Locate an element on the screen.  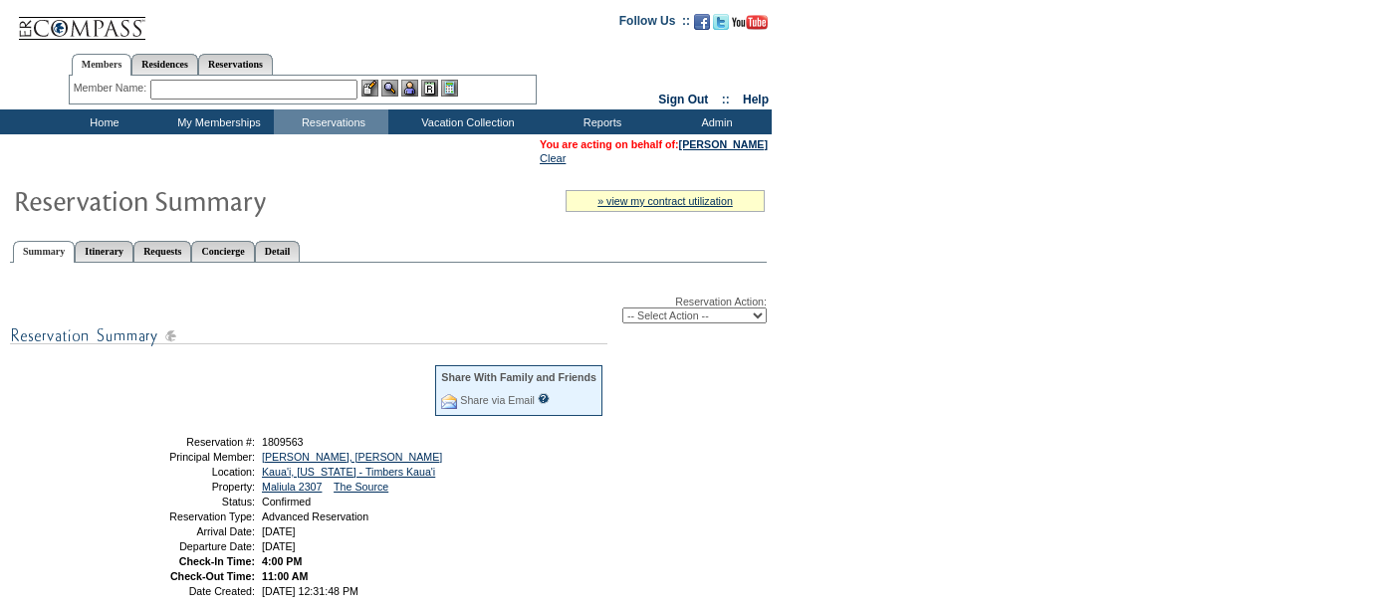
td: Reservations is located at coordinates (330, 121).